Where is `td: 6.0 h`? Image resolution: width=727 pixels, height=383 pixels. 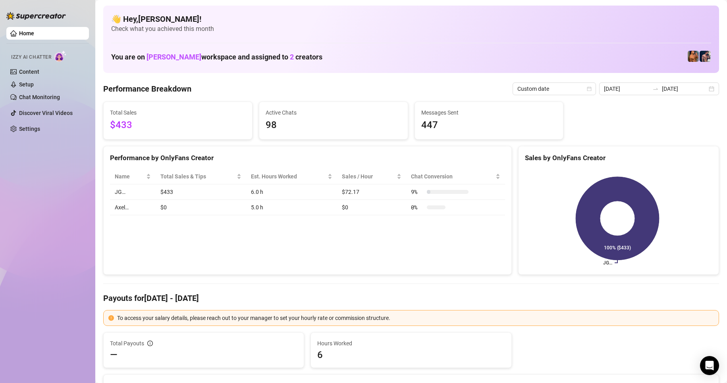
td: 6.0 h is located at coordinates (292, 192).